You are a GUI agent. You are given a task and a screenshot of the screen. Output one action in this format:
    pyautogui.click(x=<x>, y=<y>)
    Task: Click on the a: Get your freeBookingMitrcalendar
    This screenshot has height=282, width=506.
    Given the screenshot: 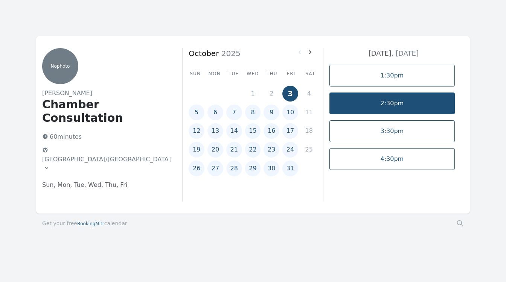 What is the action you would take?
    pyautogui.click(x=85, y=223)
    